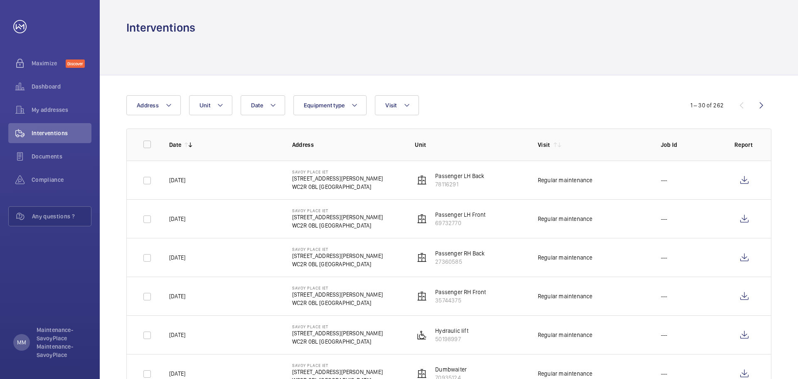 The height and width of the screenshot is (379, 798). What do you see at coordinates (452, 339) in the screenshot?
I see `p: 50198997` at bounding box center [452, 339].